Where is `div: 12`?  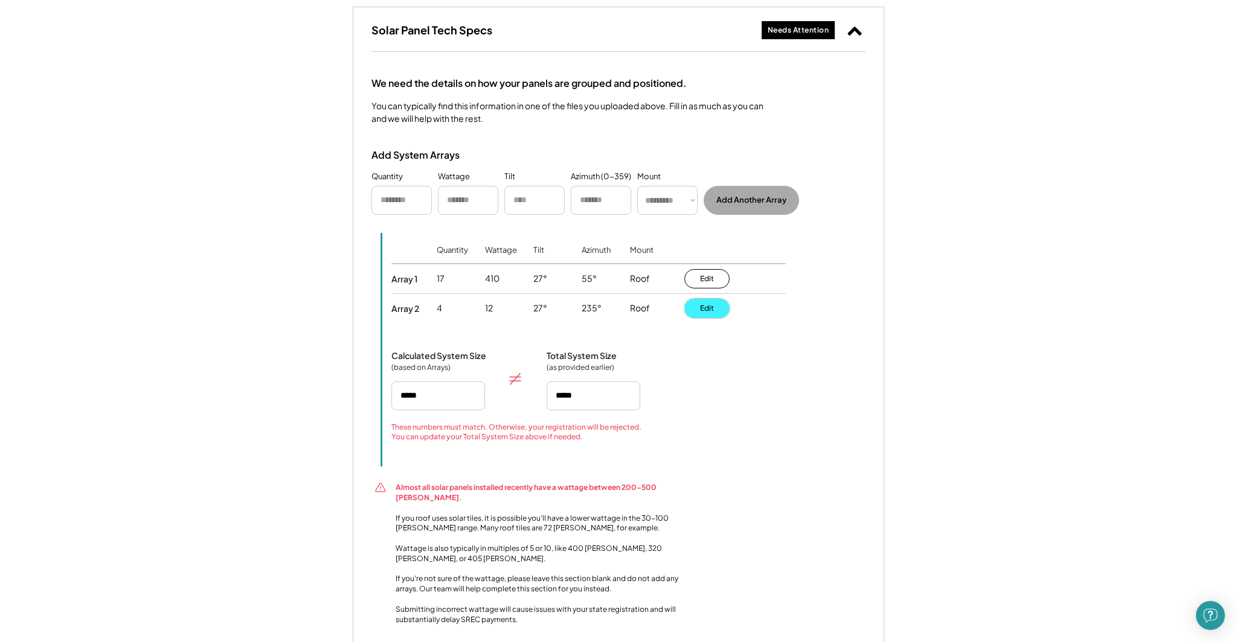 div: 12 is located at coordinates (488, 309).